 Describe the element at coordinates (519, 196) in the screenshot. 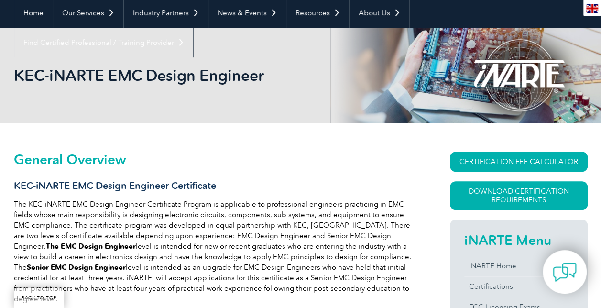

I see `a: Download Certification Requirements` at that location.